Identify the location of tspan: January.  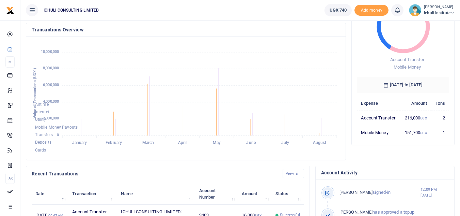
(80, 143).